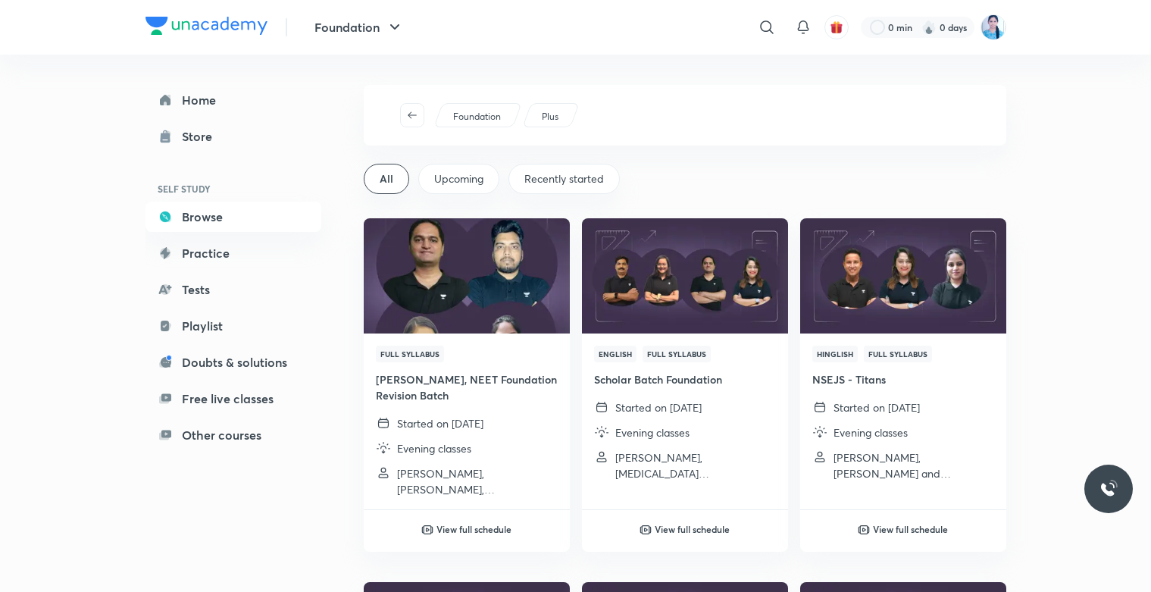  I want to click on p: Ajinkya Solunke, Nikita Sahu, Shivangi Chauhan and 1 more, so click(696, 465).